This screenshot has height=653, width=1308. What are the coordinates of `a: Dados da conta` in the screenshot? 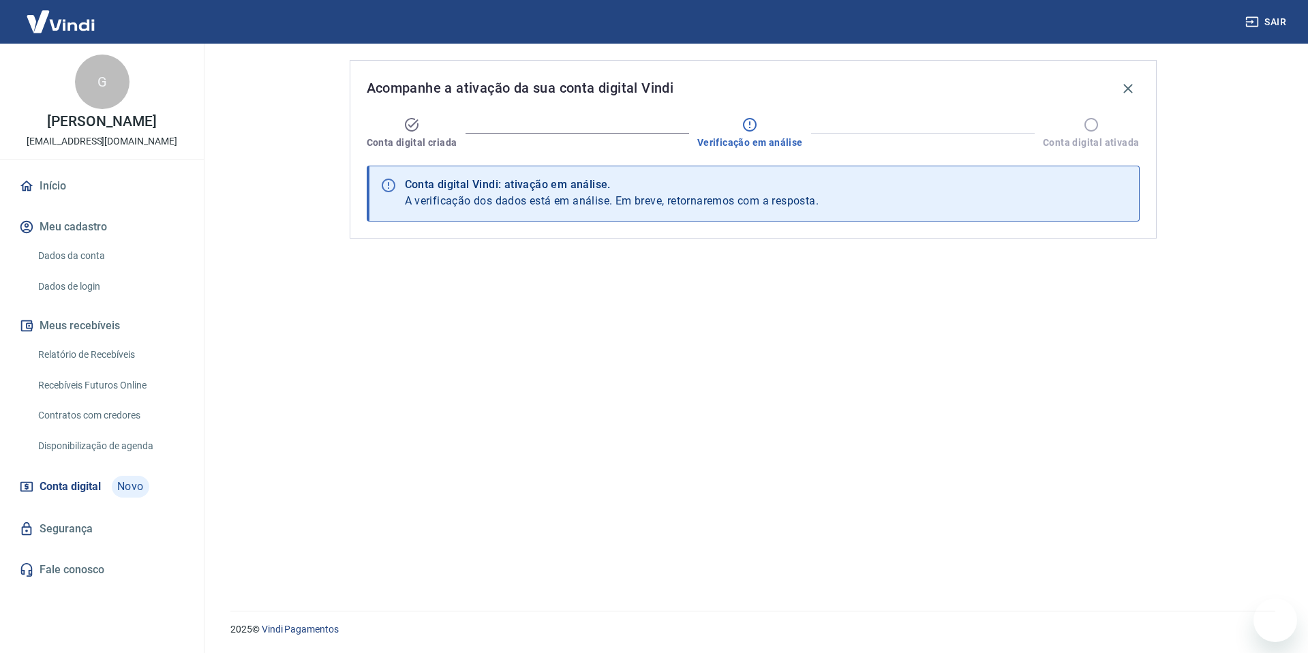 It's located at (110, 256).